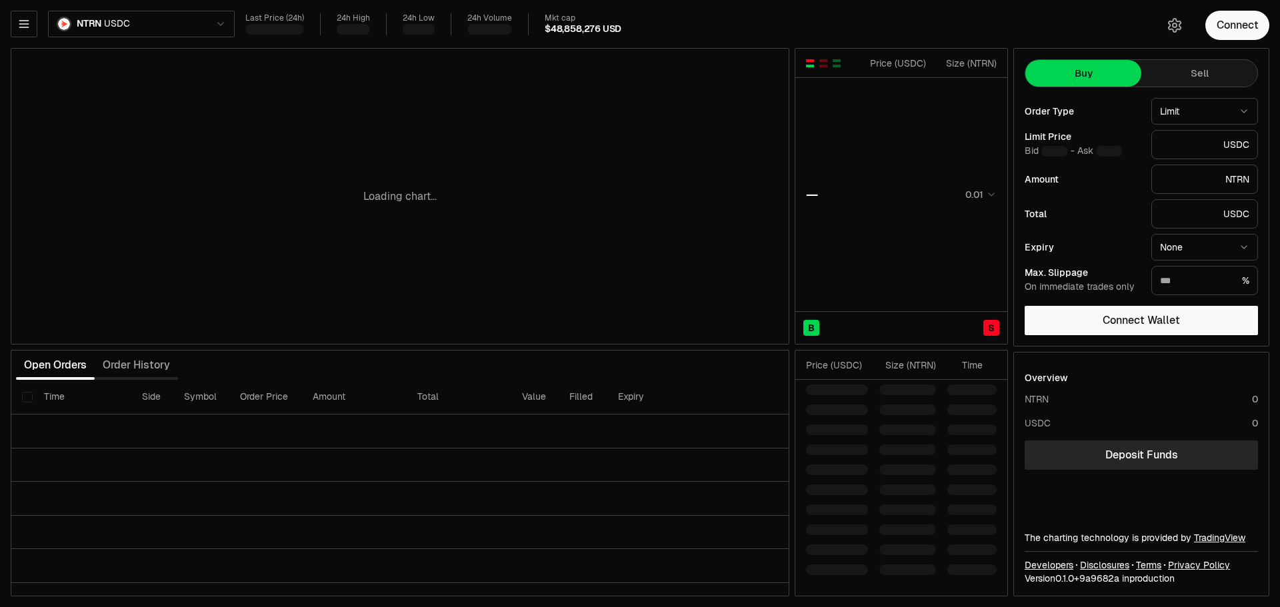 This screenshot has width=1280, height=607. I want to click on button: Sell, so click(1199, 73).